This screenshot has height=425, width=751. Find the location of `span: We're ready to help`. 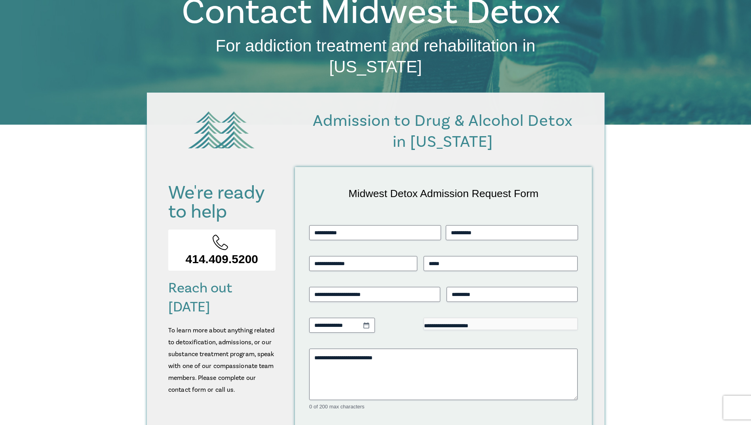

span: We're ready to help is located at coordinates (216, 202).